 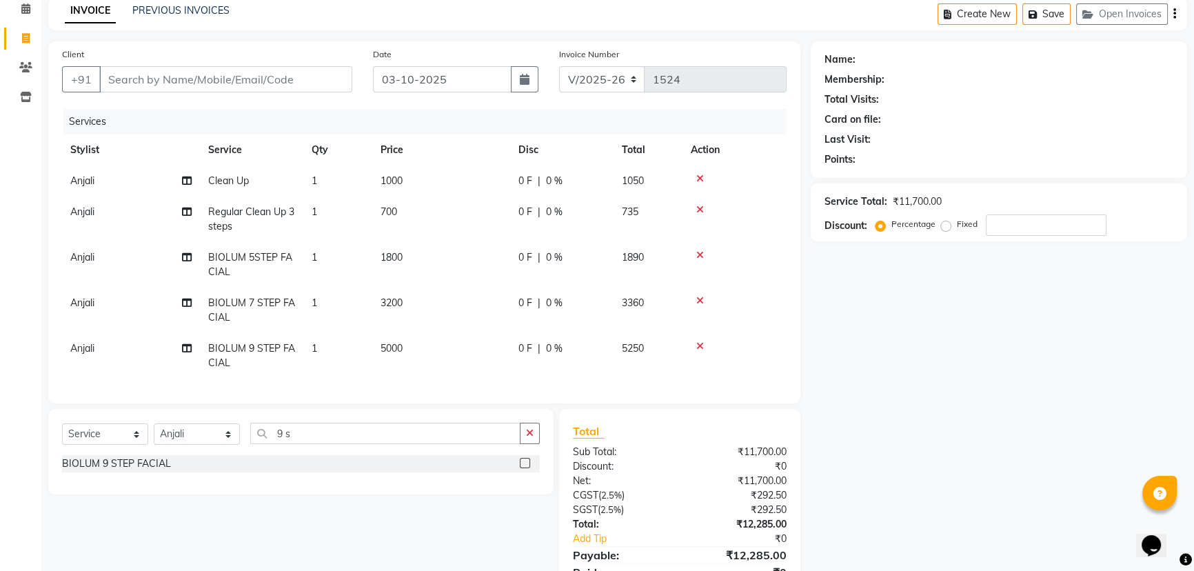 What do you see at coordinates (441, 150) in the screenshot?
I see `th: Price` at bounding box center [441, 150].